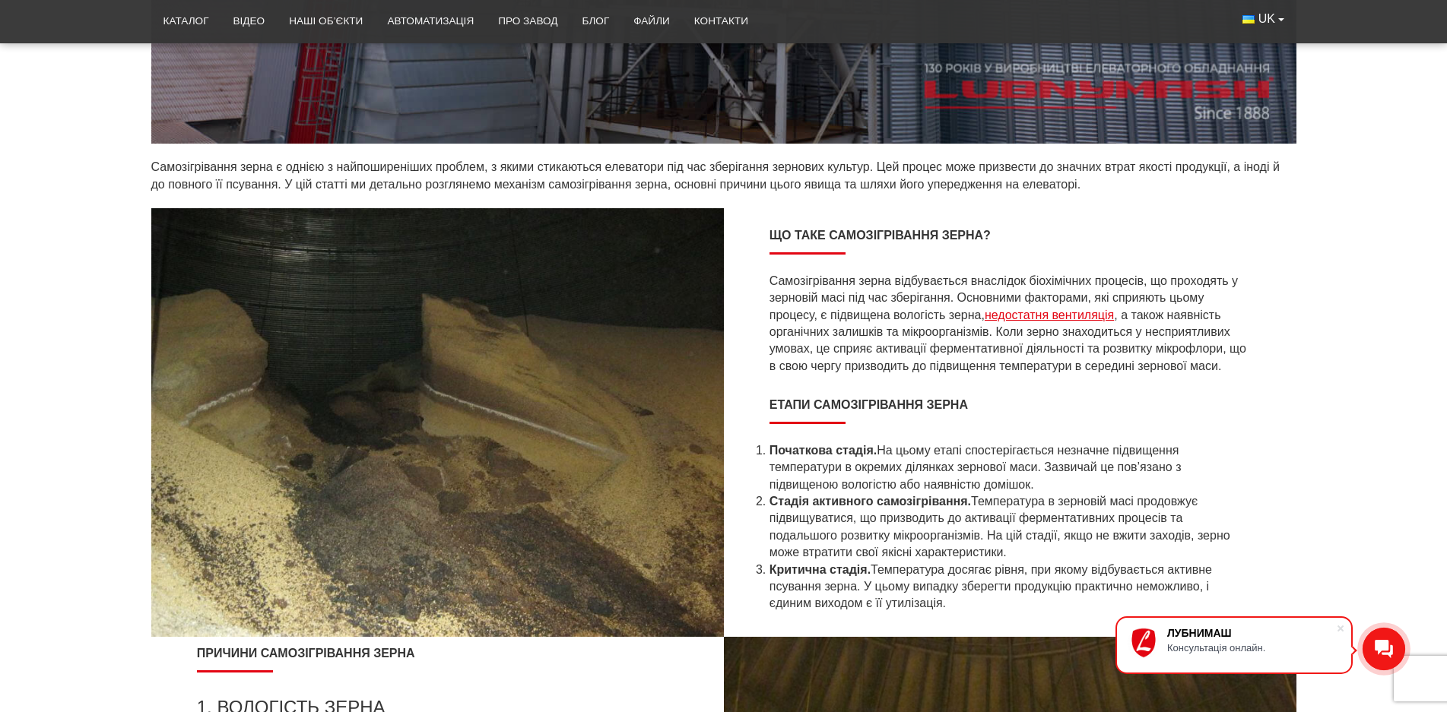  I want to click on span: UK, so click(1266, 19).